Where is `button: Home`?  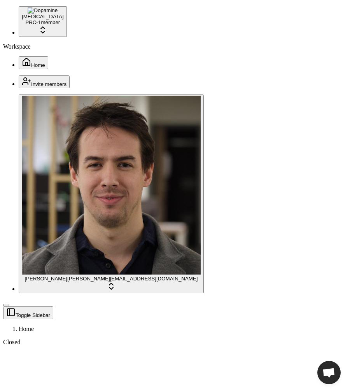 button: Home is located at coordinates (33, 63).